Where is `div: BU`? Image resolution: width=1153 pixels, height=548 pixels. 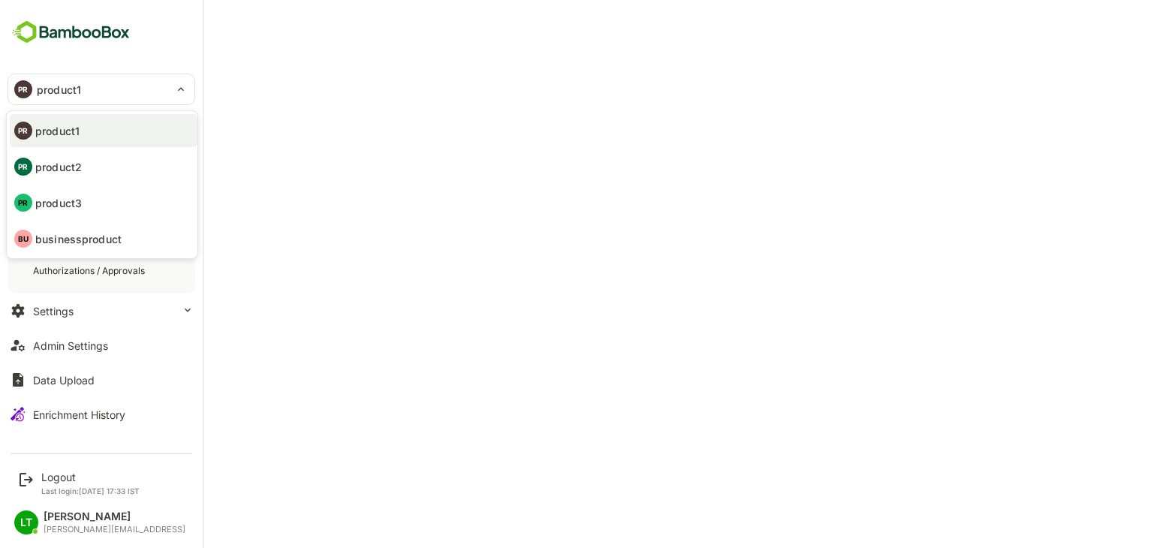
div: BU is located at coordinates (23, 239).